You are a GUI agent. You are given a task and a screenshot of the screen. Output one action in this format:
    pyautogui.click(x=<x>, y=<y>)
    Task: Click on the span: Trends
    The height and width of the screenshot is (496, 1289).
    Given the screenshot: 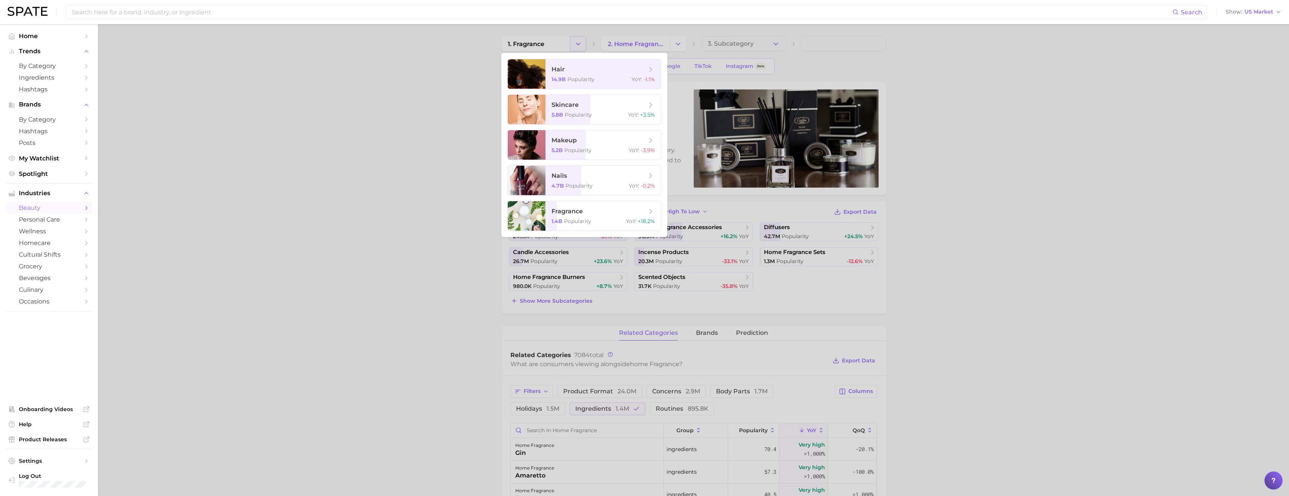 What is the action you would take?
    pyautogui.click(x=49, y=51)
    